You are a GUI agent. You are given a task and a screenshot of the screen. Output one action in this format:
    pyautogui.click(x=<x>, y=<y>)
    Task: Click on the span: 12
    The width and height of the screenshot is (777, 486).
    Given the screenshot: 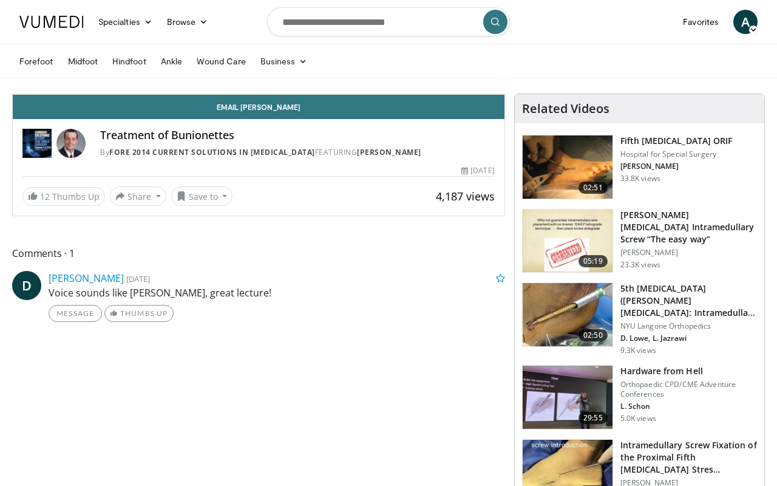 What is the action you would take?
    pyautogui.click(x=45, y=196)
    